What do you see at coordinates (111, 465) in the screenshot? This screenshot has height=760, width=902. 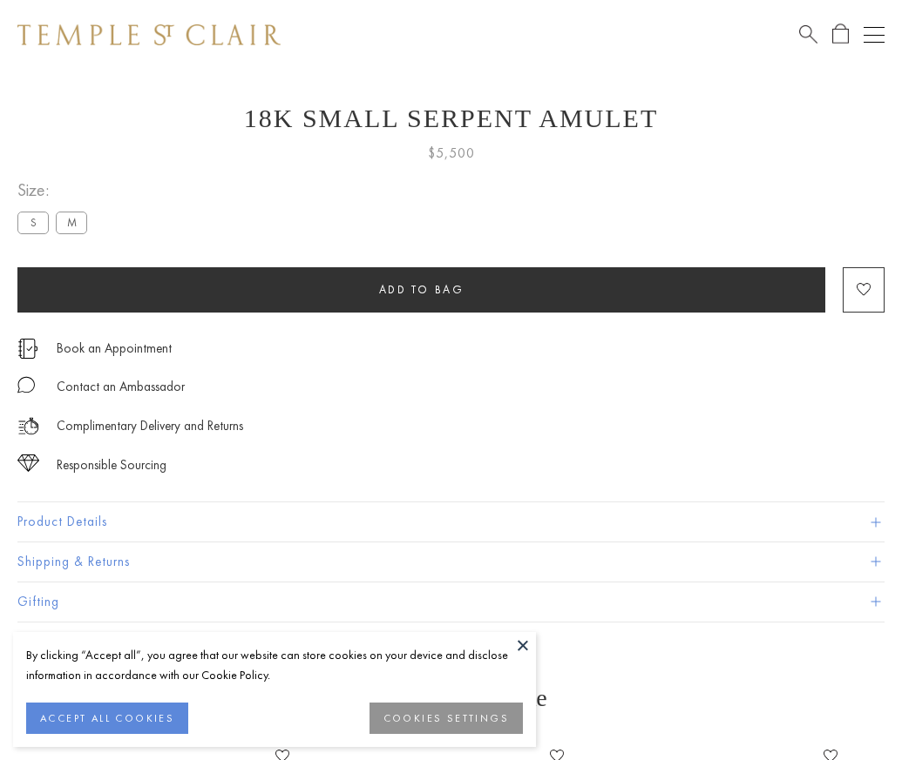 I see `div: Responsible Sourcing` at bounding box center [111, 465].